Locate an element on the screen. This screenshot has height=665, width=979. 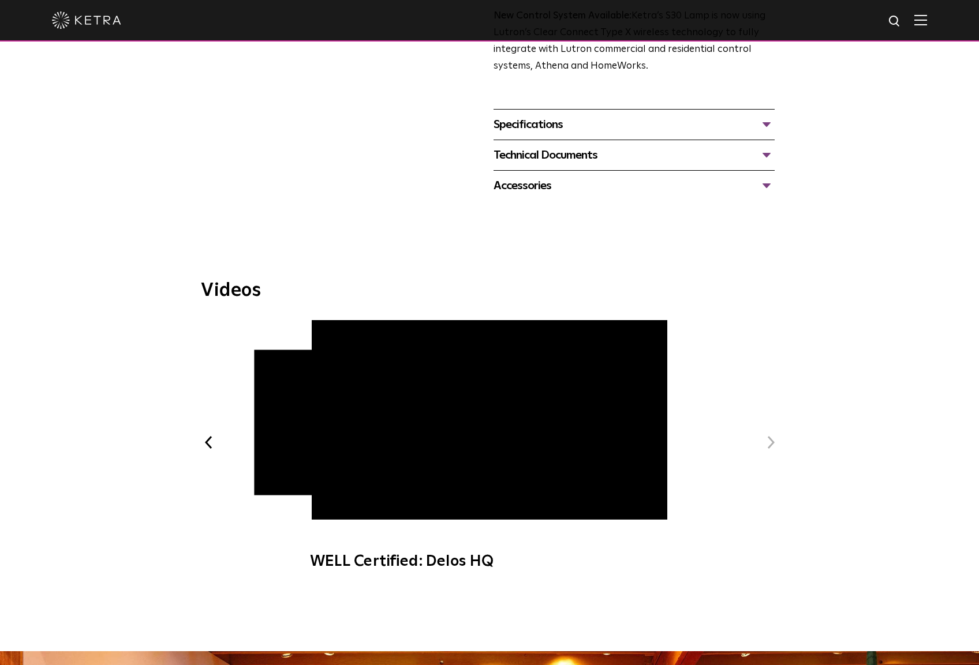
button: Next is located at coordinates (770, 443).